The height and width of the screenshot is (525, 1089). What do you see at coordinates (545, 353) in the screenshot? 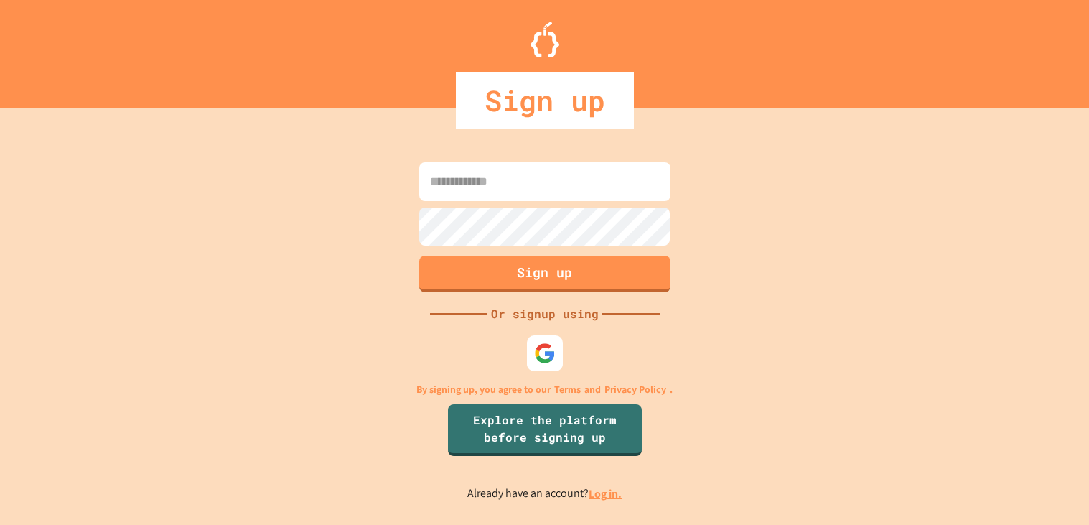
I see `img: google-icon.svg` at bounding box center [545, 353].